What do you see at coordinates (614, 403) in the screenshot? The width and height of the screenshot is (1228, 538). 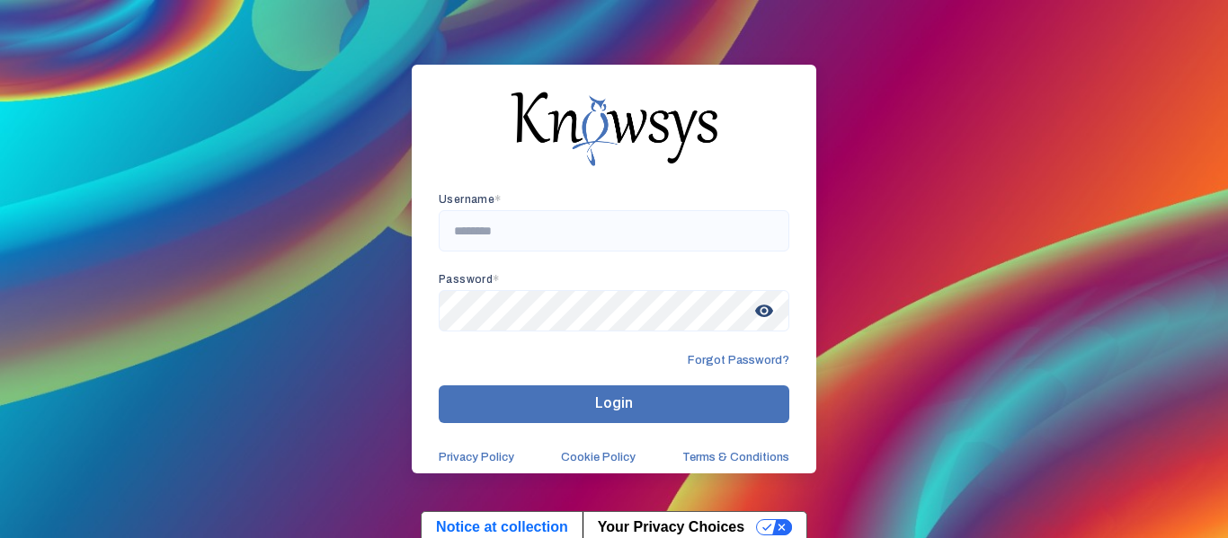 I see `span: Login` at bounding box center [614, 403].